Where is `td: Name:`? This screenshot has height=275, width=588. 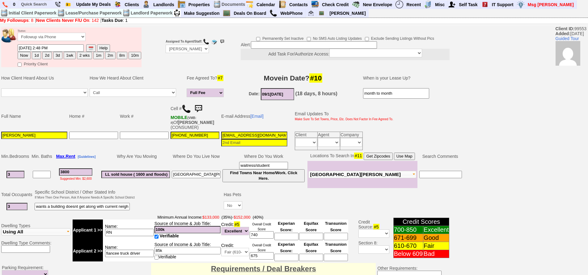
td: Name: is located at coordinates (128, 251).